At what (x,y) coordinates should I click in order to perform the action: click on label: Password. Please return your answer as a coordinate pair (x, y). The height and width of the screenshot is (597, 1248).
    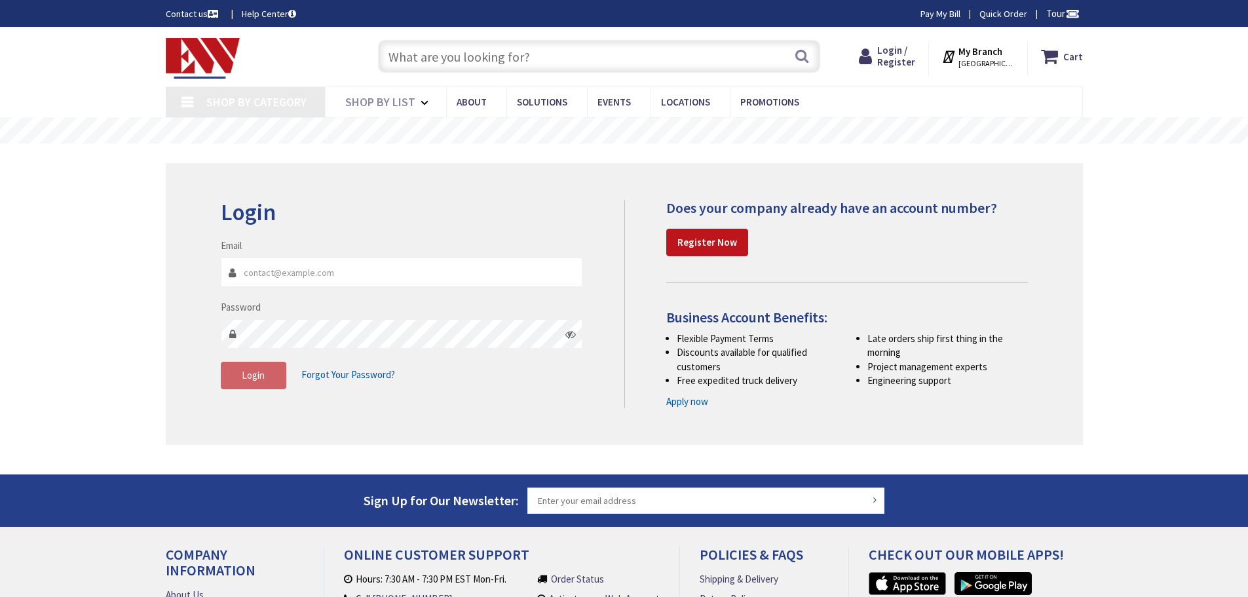
    Looking at the image, I should click on (240, 307).